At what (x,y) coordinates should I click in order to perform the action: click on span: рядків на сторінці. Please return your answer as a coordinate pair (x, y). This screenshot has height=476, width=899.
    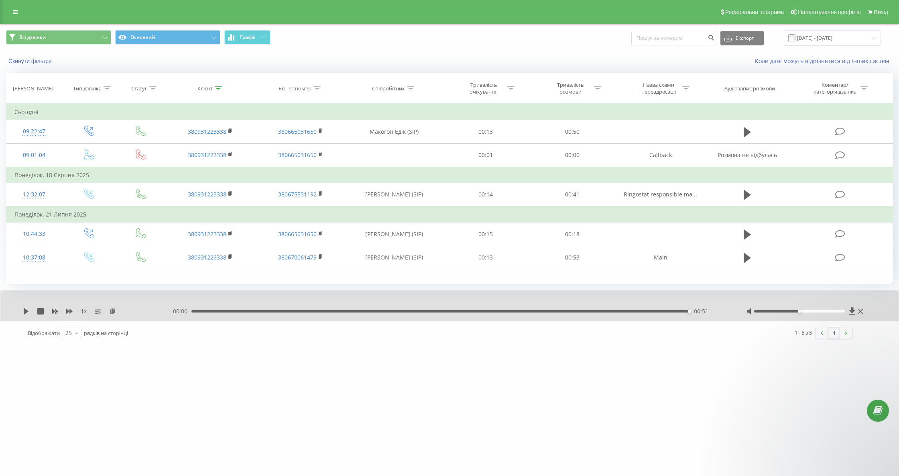
    Looking at the image, I should click on (106, 333).